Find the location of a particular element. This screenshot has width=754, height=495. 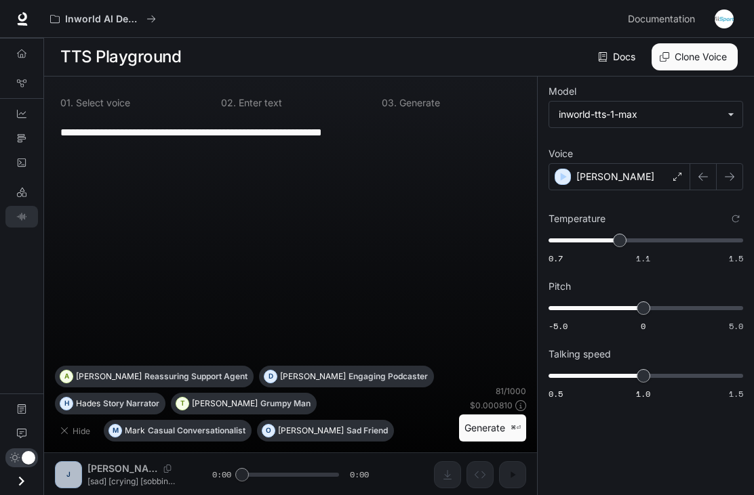

p: Hades is located at coordinates (88, 404).